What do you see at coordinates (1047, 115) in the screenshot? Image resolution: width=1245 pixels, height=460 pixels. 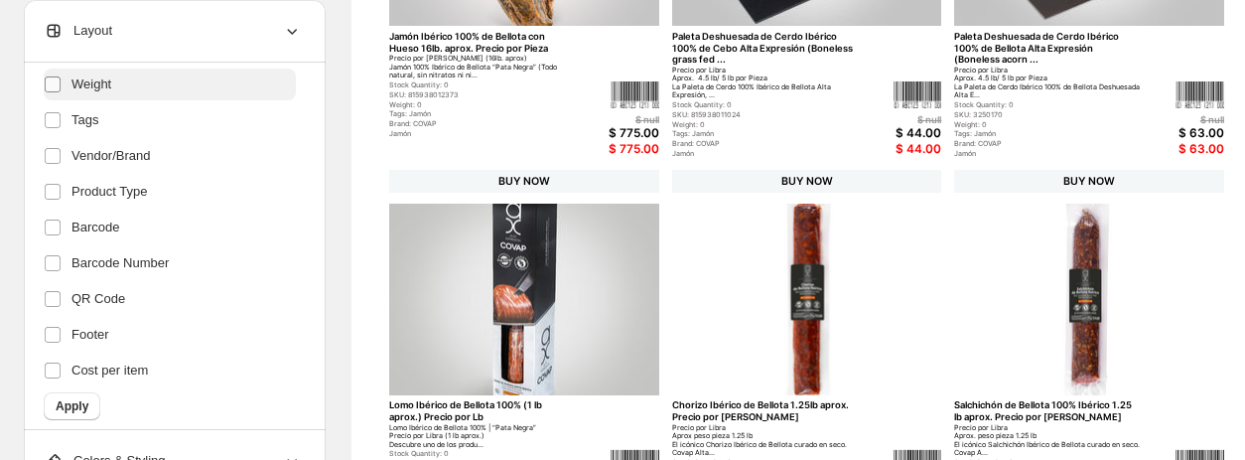 I see `div: SKU: 3250170` at bounding box center [1047, 115].